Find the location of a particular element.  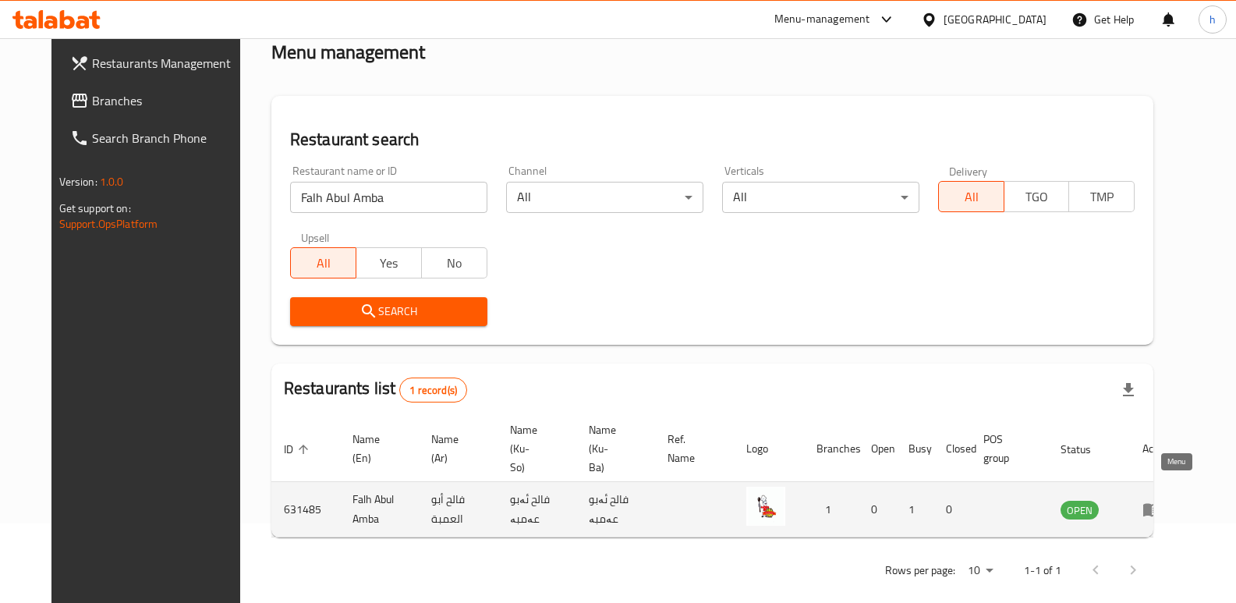

h2: Restaurant search is located at coordinates (713, 140).